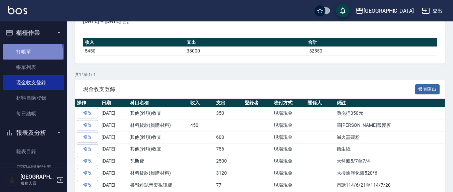 The image size is (453, 192). Describe the element at coordinates (12, 180) in the screenshot. I see `img: Person` at that location.